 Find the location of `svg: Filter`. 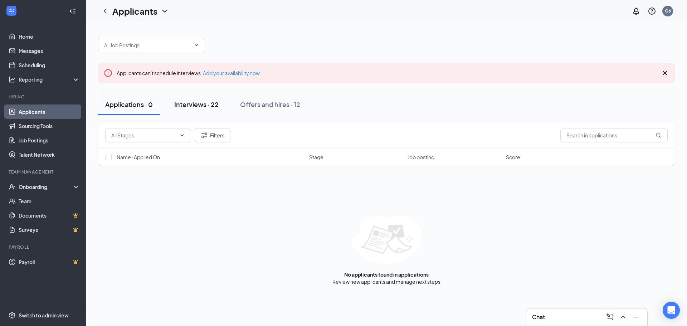

svg: Filter is located at coordinates (204, 135).